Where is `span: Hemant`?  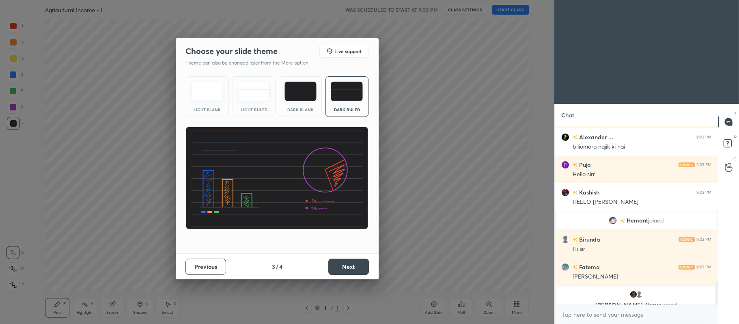 span: Hemant is located at coordinates (637, 220).